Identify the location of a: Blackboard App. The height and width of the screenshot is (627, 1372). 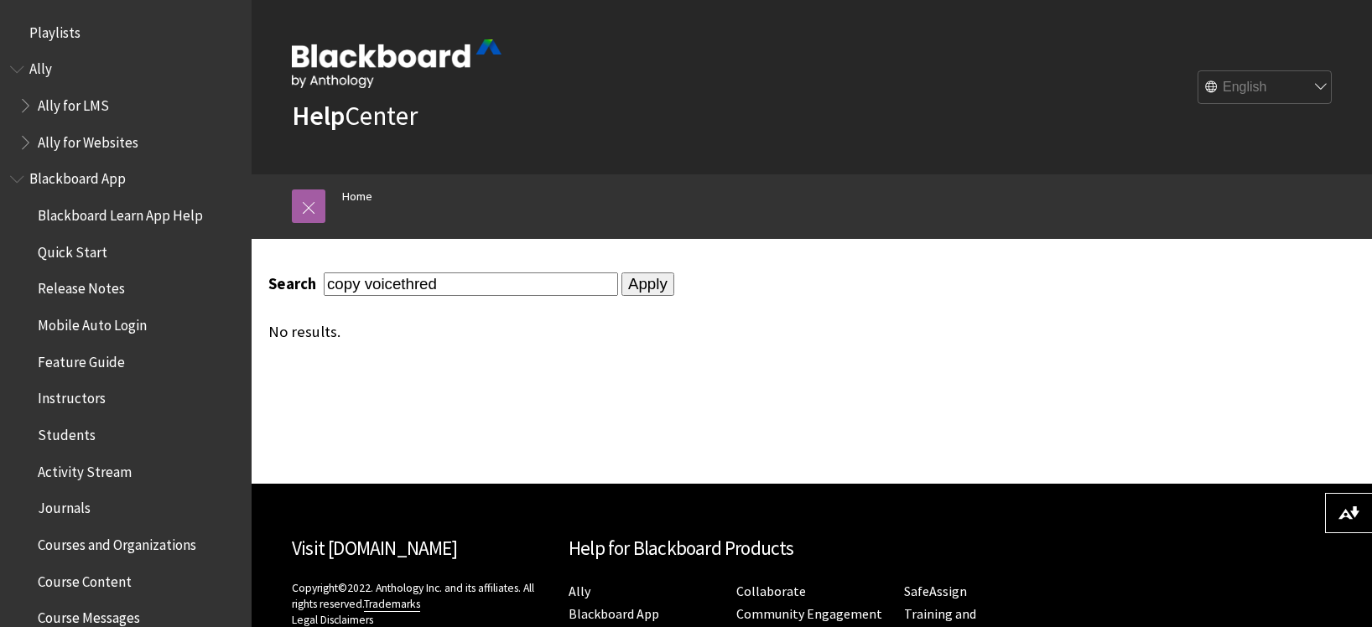
(614, 614).